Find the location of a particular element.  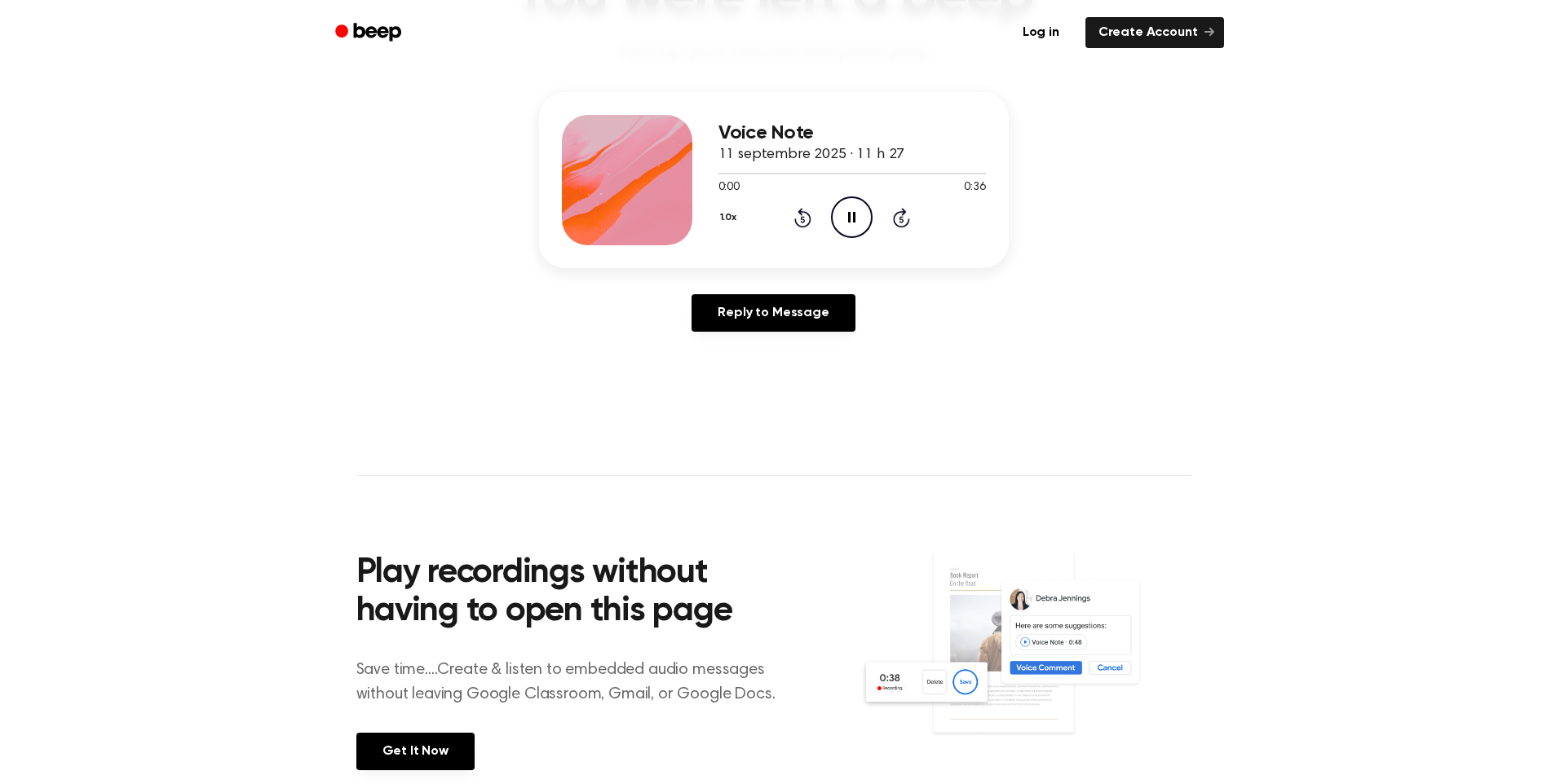

a: Reply to Message is located at coordinates (774, 313).